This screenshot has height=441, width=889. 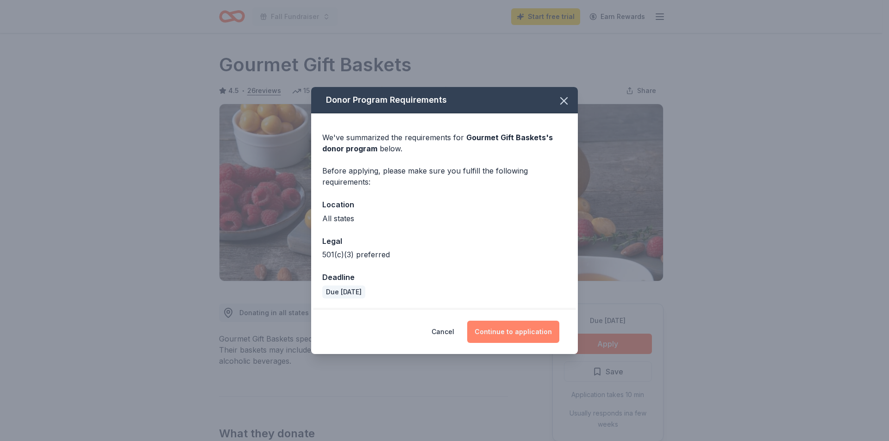 What do you see at coordinates (513, 332) in the screenshot?
I see `button: Continue to application` at bounding box center [513, 332].